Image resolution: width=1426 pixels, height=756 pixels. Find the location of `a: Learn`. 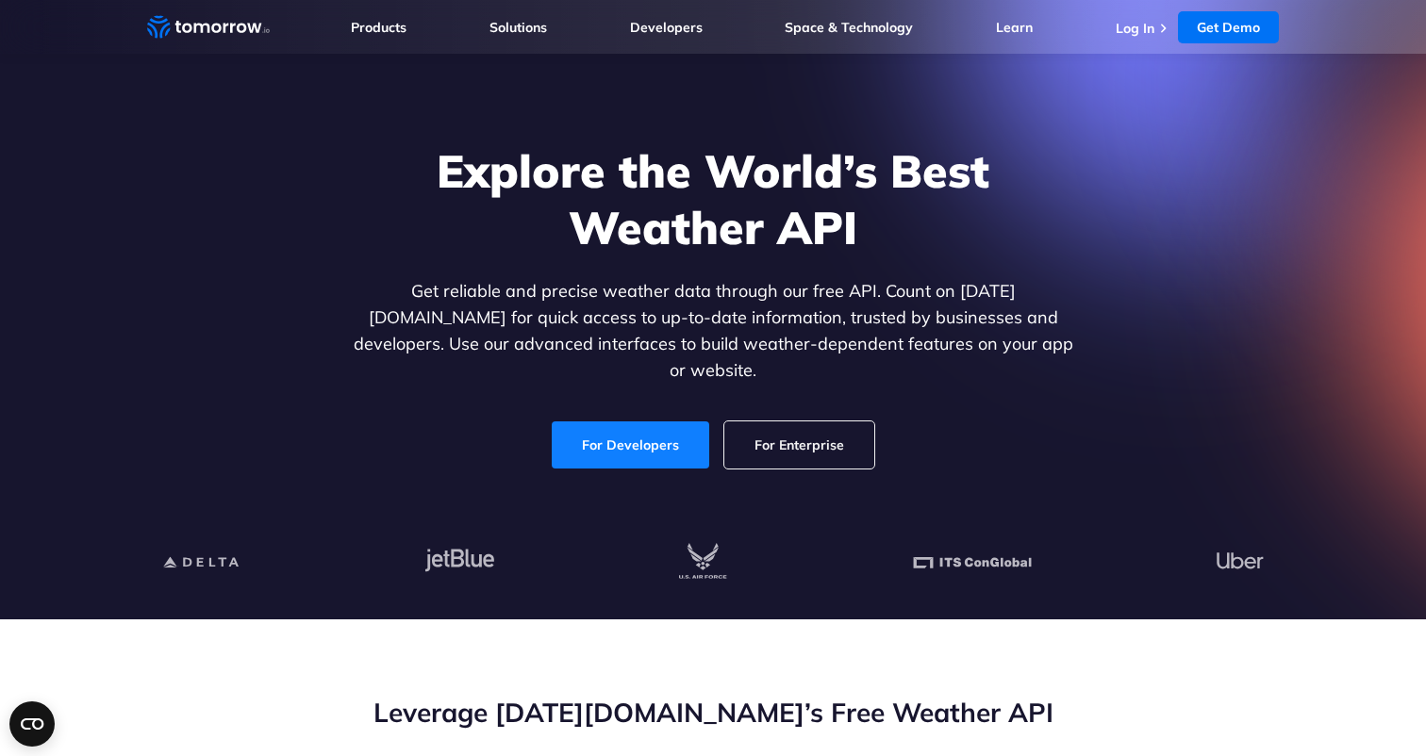

a: Learn is located at coordinates (1014, 27).